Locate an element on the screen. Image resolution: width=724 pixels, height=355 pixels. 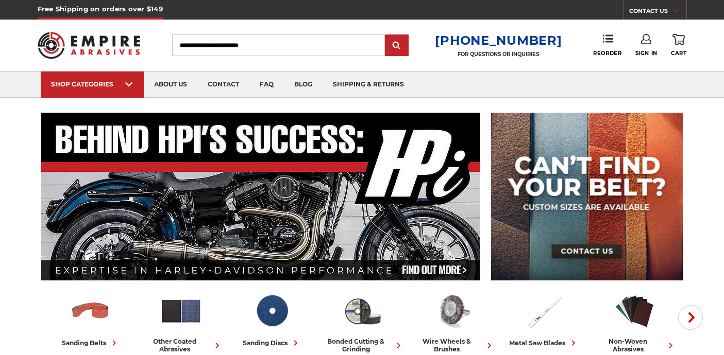
p: FOR QUESTIONS OR INQUIRIES is located at coordinates (498, 54).